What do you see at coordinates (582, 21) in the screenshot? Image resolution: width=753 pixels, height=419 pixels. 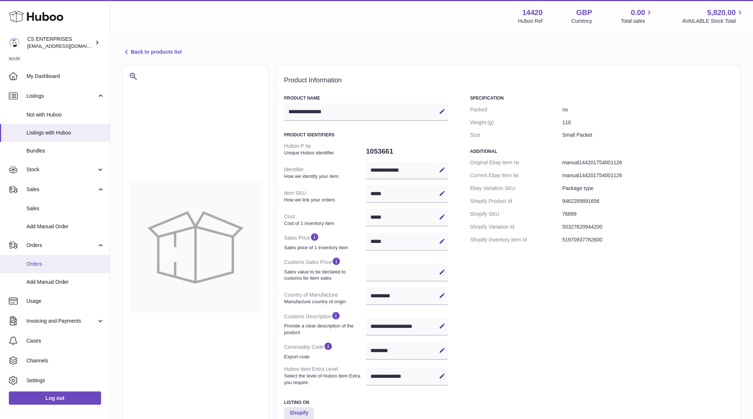 I see `div: Currency` at bounding box center [582, 21].